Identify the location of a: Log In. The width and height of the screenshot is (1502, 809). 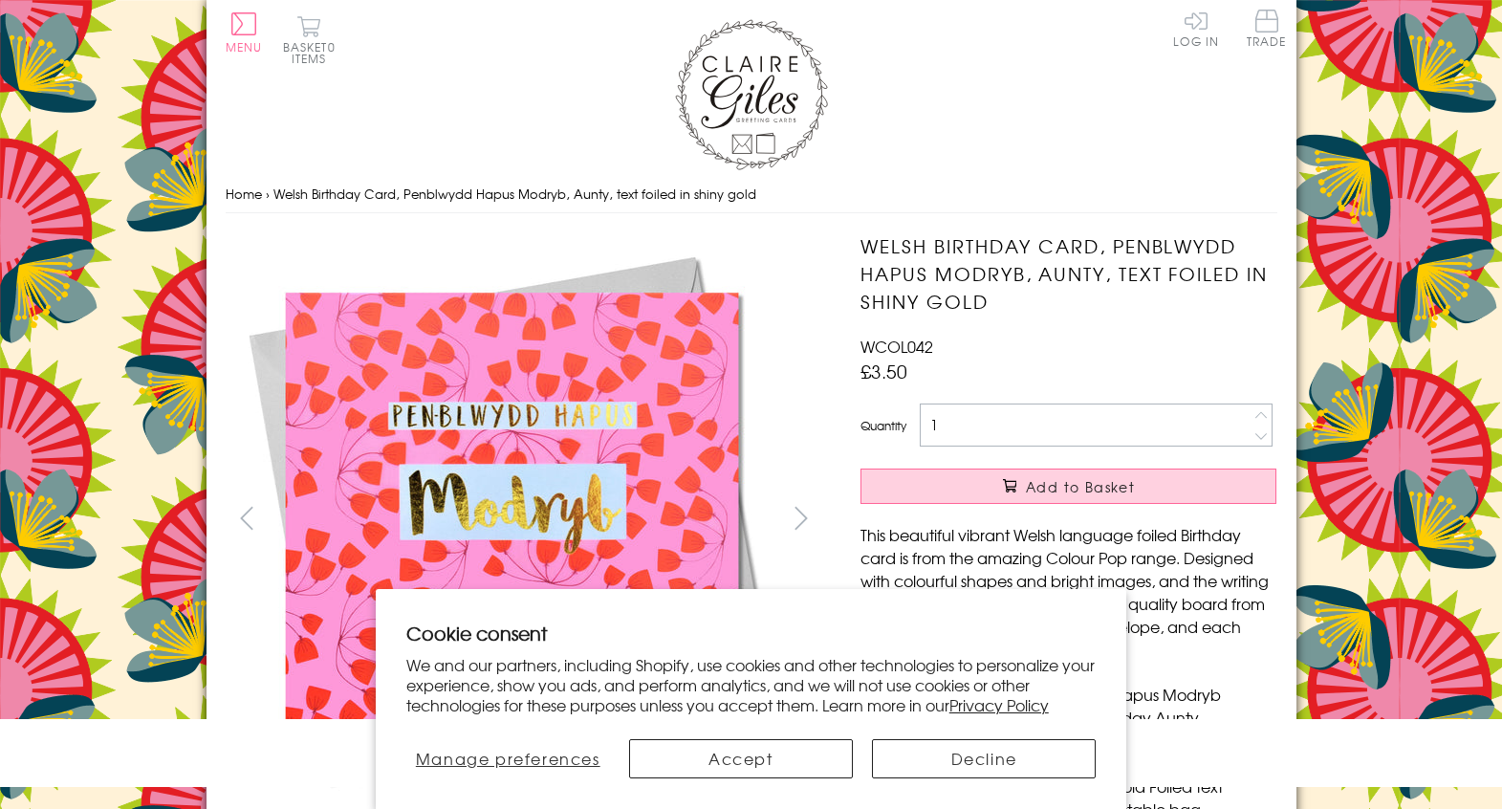
(1196, 28).